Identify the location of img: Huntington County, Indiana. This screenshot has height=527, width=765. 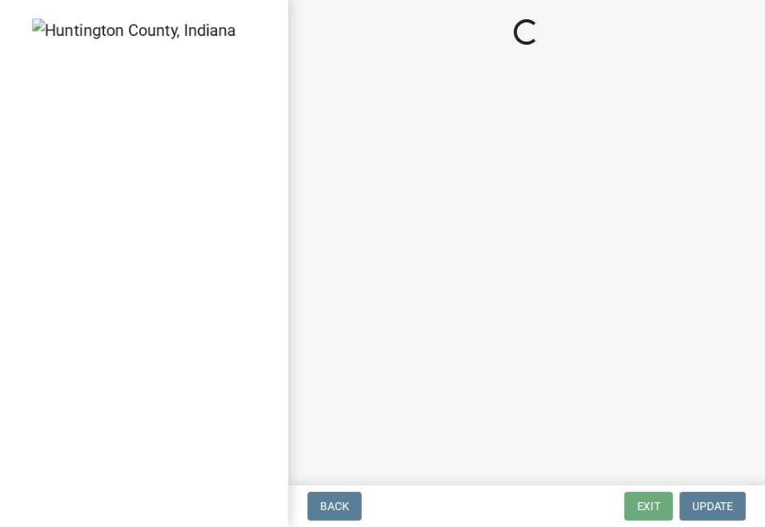
(134, 30).